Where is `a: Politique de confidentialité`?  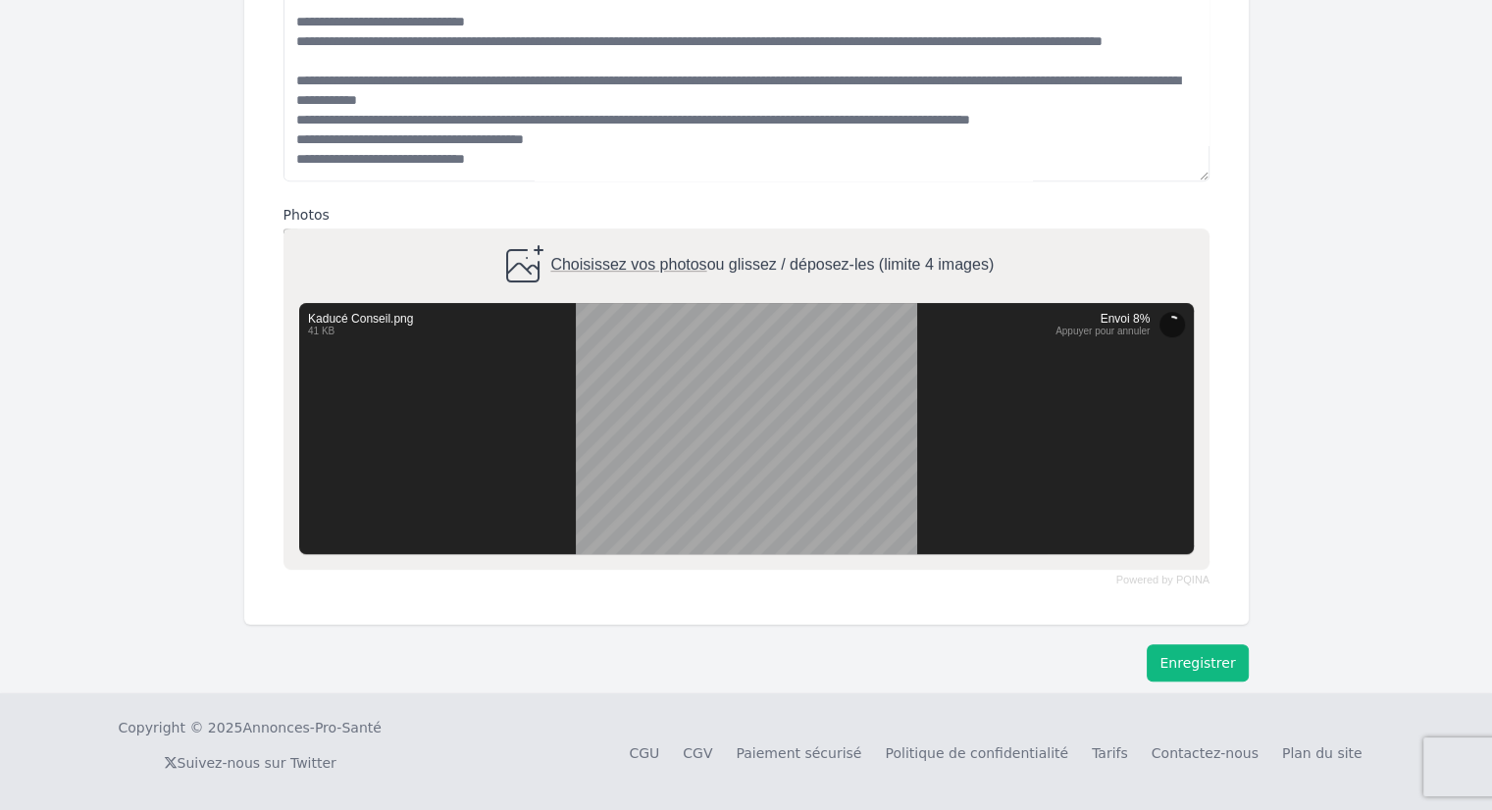 a: Politique de confidentialité is located at coordinates (976, 753).